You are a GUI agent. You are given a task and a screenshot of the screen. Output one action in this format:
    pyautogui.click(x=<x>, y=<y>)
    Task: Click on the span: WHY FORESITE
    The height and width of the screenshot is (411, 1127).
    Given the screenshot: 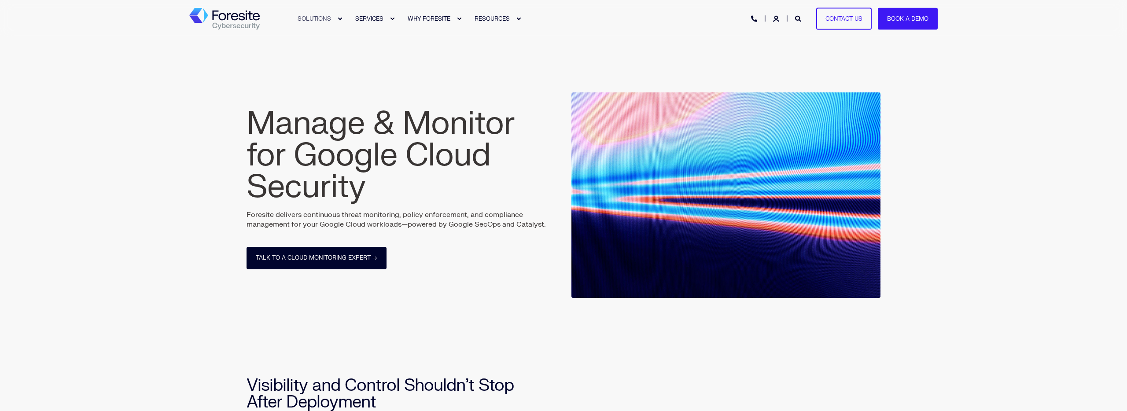 What is the action you would take?
    pyautogui.click(x=429, y=18)
    